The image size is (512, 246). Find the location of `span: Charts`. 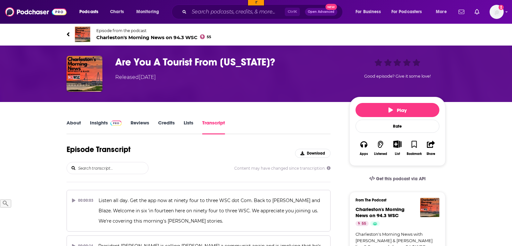

span: Charts is located at coordinates (117, 12).